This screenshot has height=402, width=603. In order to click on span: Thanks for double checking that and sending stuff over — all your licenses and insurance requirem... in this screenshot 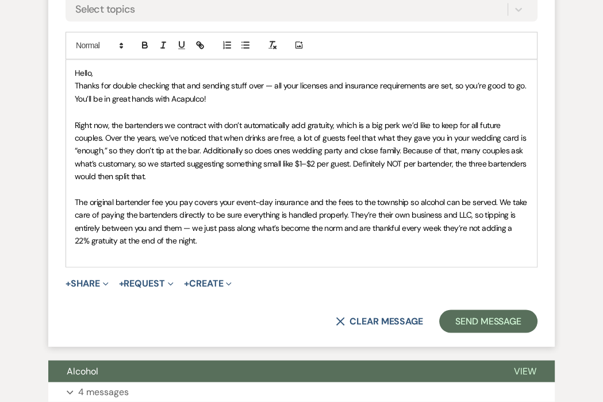, I will do `click(301, 92)`.